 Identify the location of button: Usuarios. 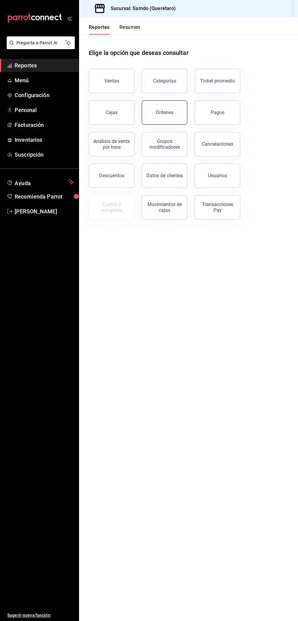
(217, 176).